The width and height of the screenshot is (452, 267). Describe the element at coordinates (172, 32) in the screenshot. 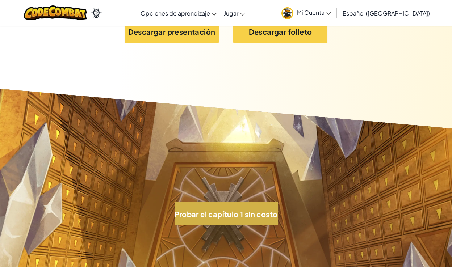

I see `font: Descargar presentación` at that location.